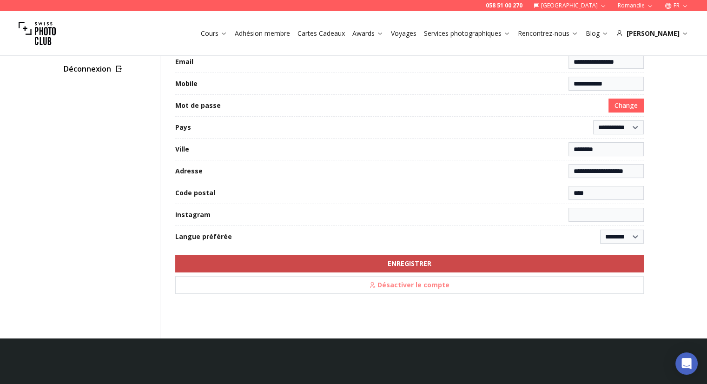 This screenshot has width=707, height=384. I want to click on label: Langue préférée, so click(204, 237).